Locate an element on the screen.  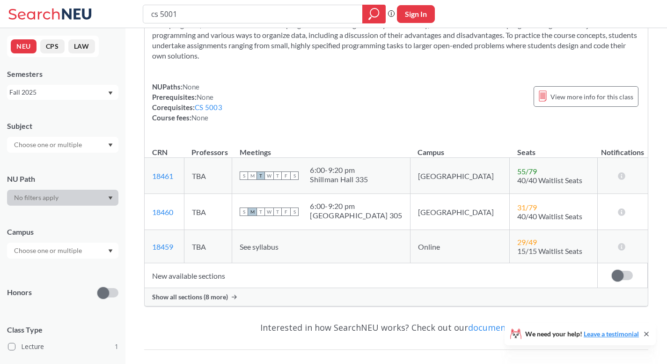
a: CS 5003 is located at coordinates (208, 107).